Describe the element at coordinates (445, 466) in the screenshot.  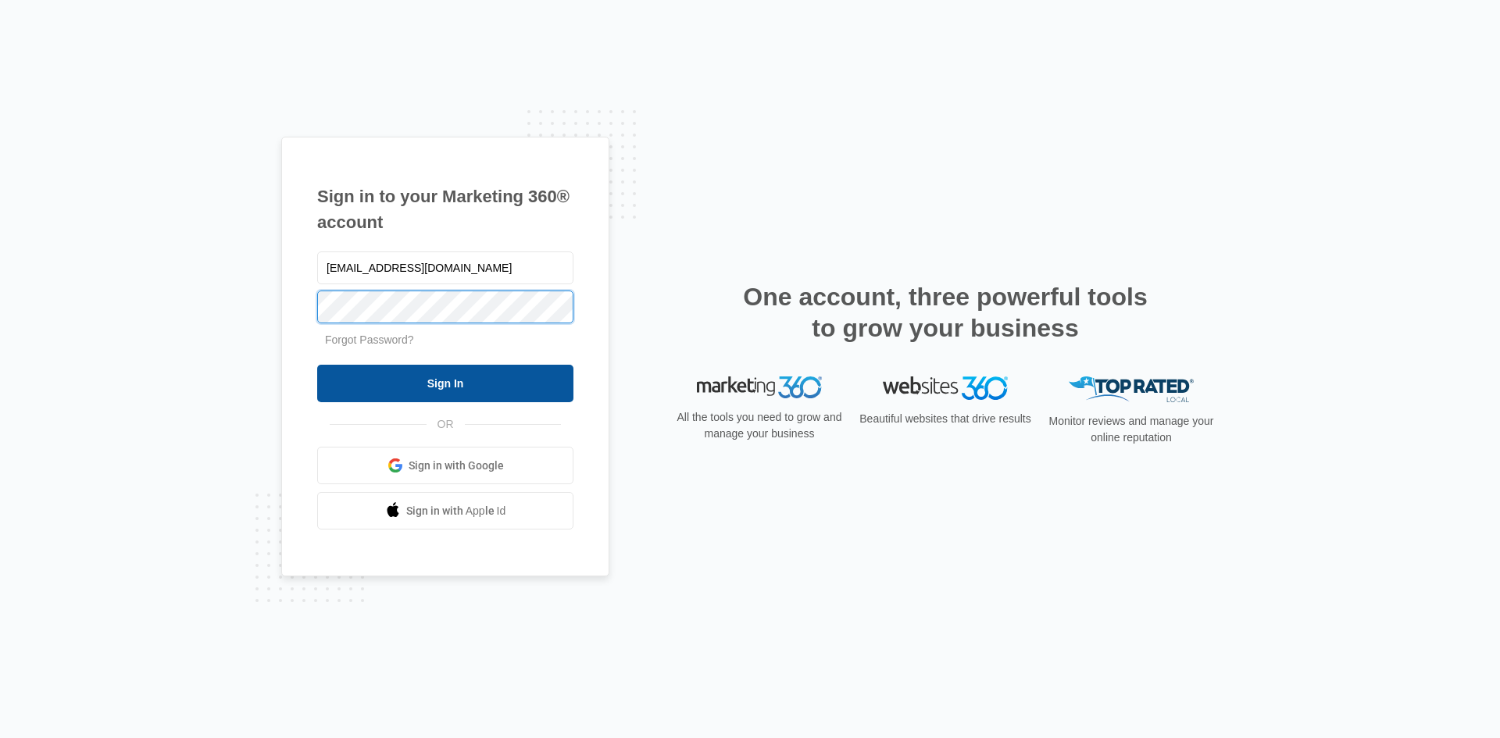
I see `a: Sign in with Google` at that location.